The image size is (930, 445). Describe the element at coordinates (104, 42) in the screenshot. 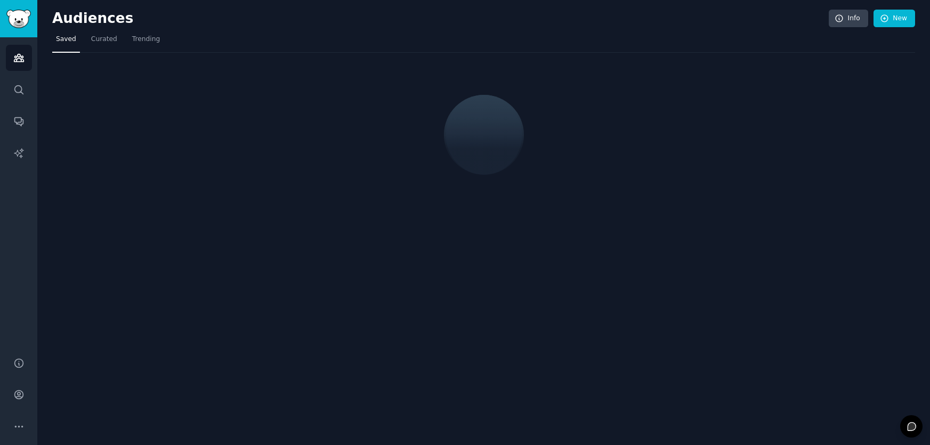

I see `a: Curated` at that location.